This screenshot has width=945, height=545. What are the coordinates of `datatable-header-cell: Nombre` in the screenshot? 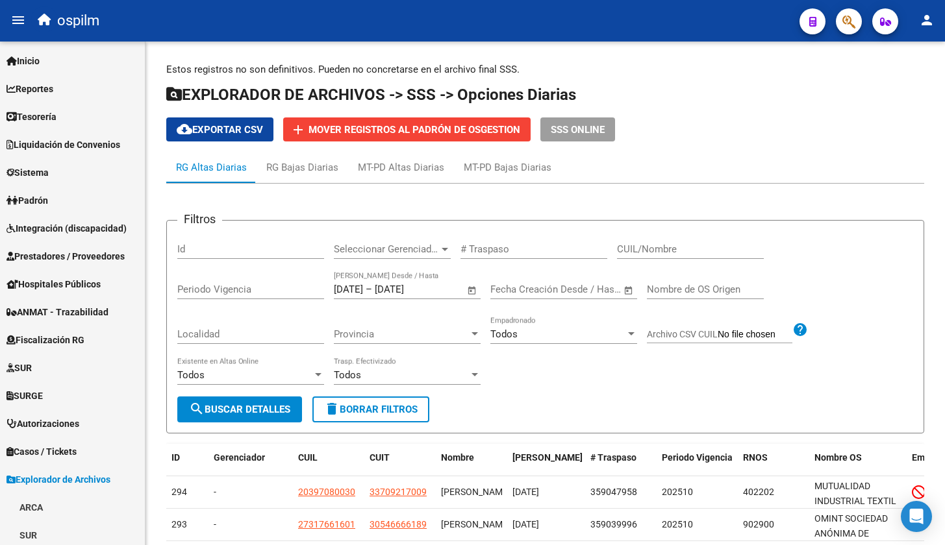 It's located at (471, 466).